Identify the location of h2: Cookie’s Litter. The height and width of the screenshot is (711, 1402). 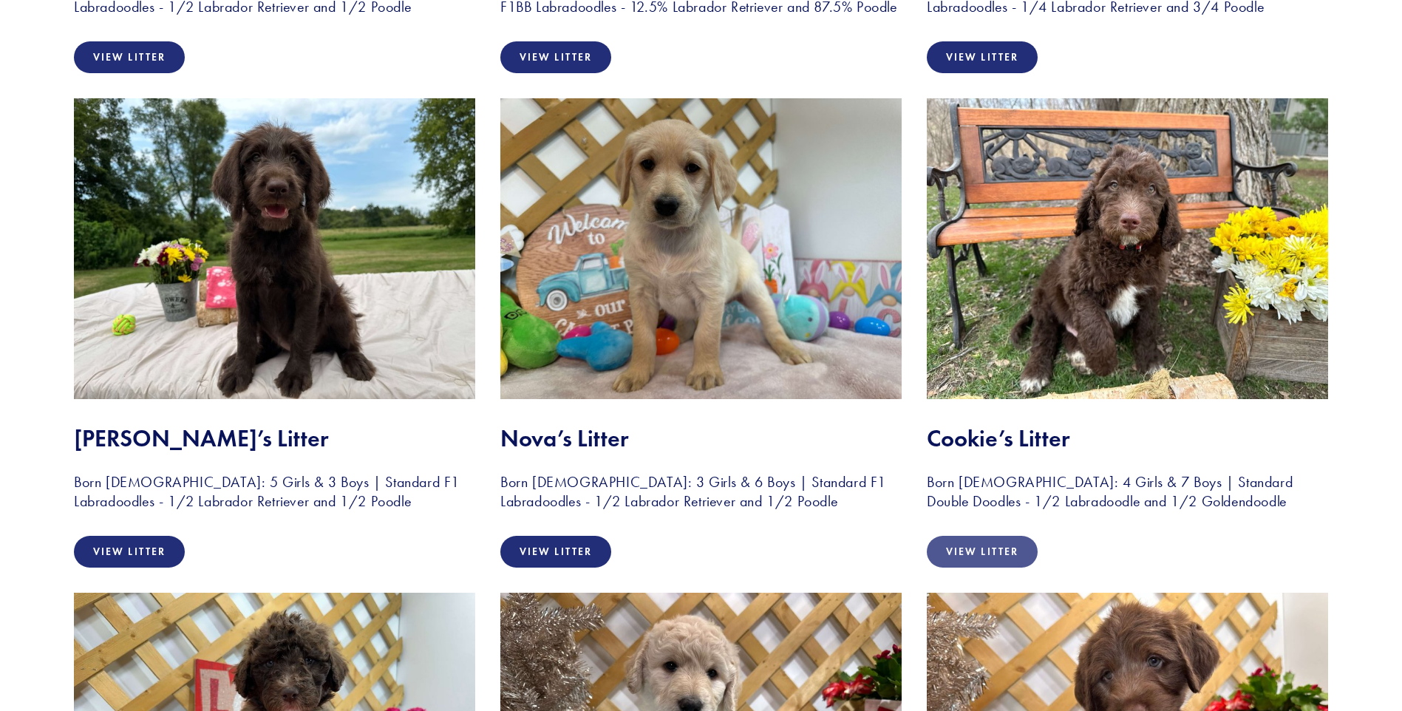
(1127, 438).